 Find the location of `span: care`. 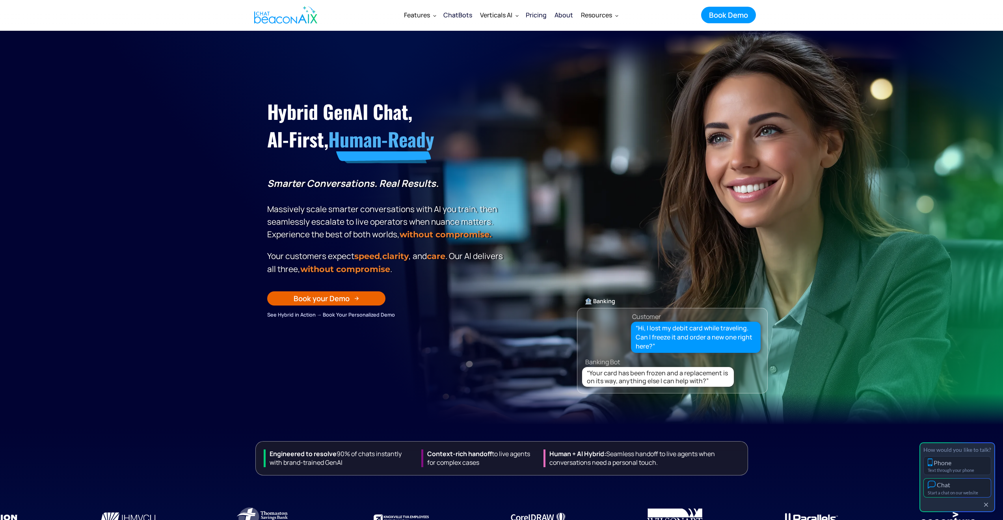

span: care is located at coordinates (436, 256).